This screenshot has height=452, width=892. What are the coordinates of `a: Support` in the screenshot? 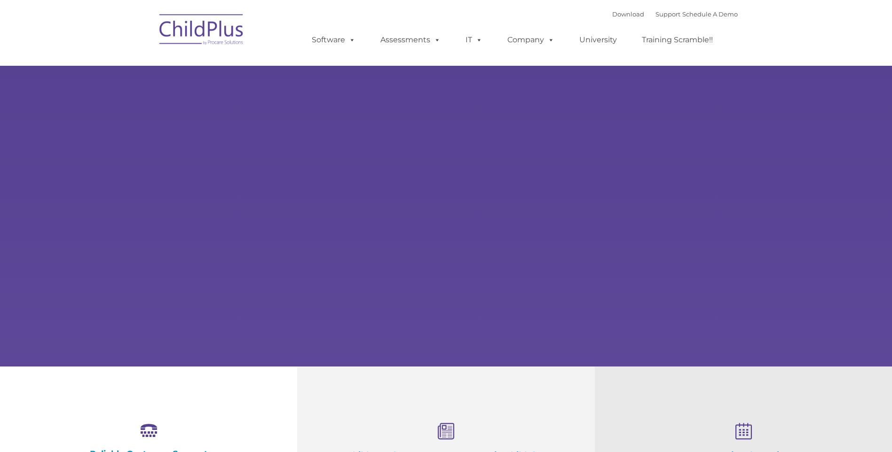 It's located at (668, 14).